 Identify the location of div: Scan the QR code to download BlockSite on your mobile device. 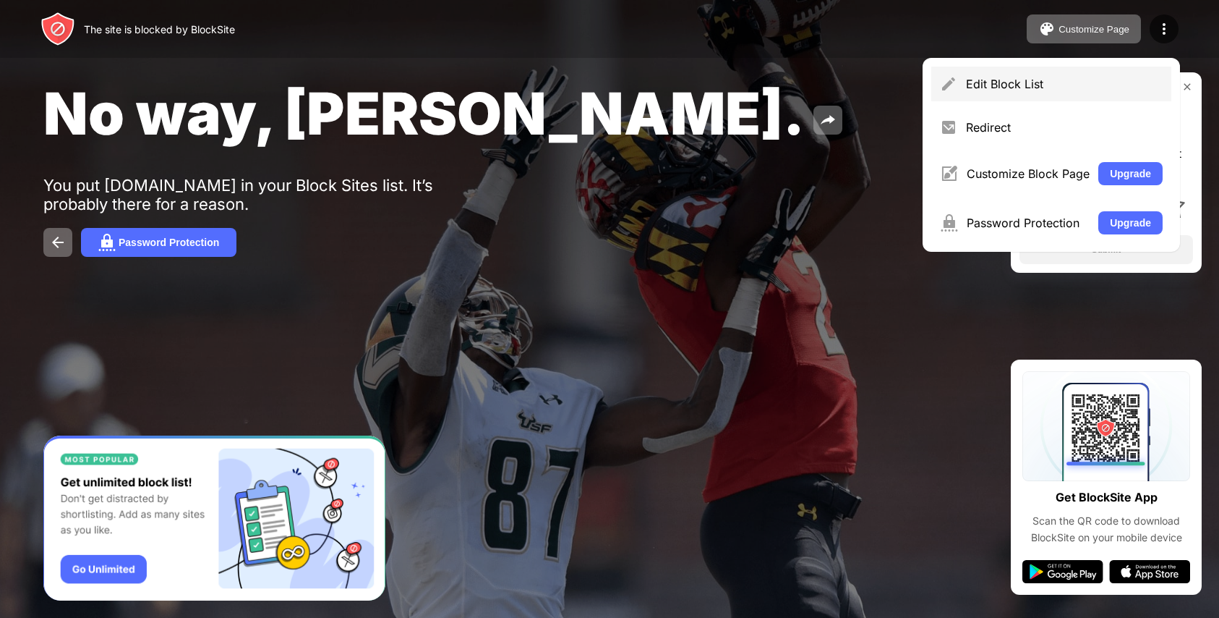
(1106, 529).